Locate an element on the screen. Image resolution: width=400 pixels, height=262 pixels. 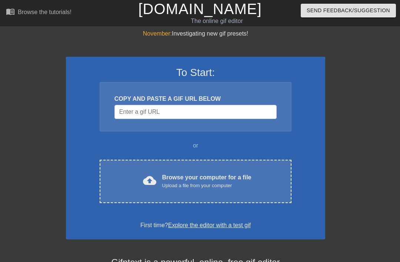
a: Browse the tutorials! is located at coordinates (39, 13).